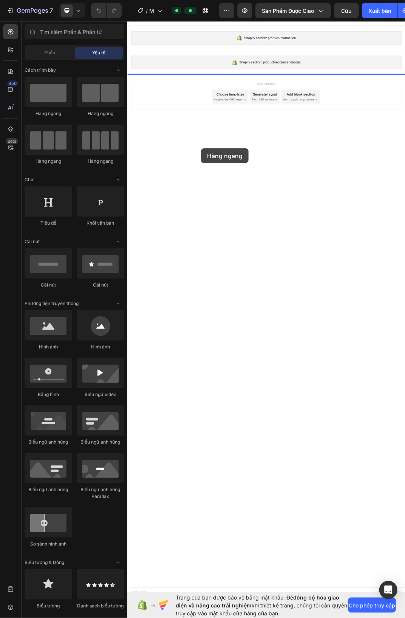 The height and width of the screenshot is (618, 405). What do you see at coordinates (154, 90) in the screenshot?
I see `font: Mẫu sản phẩm gốc của Shopify` at bounding box center [154, 90].